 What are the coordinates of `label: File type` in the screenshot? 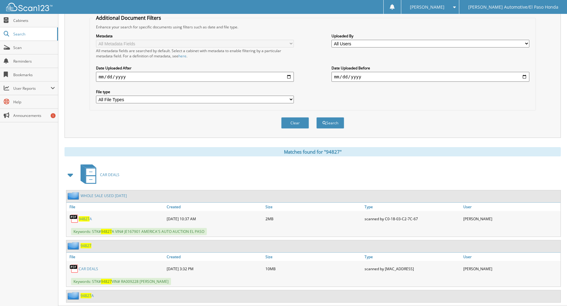 It's located at (195, 92).